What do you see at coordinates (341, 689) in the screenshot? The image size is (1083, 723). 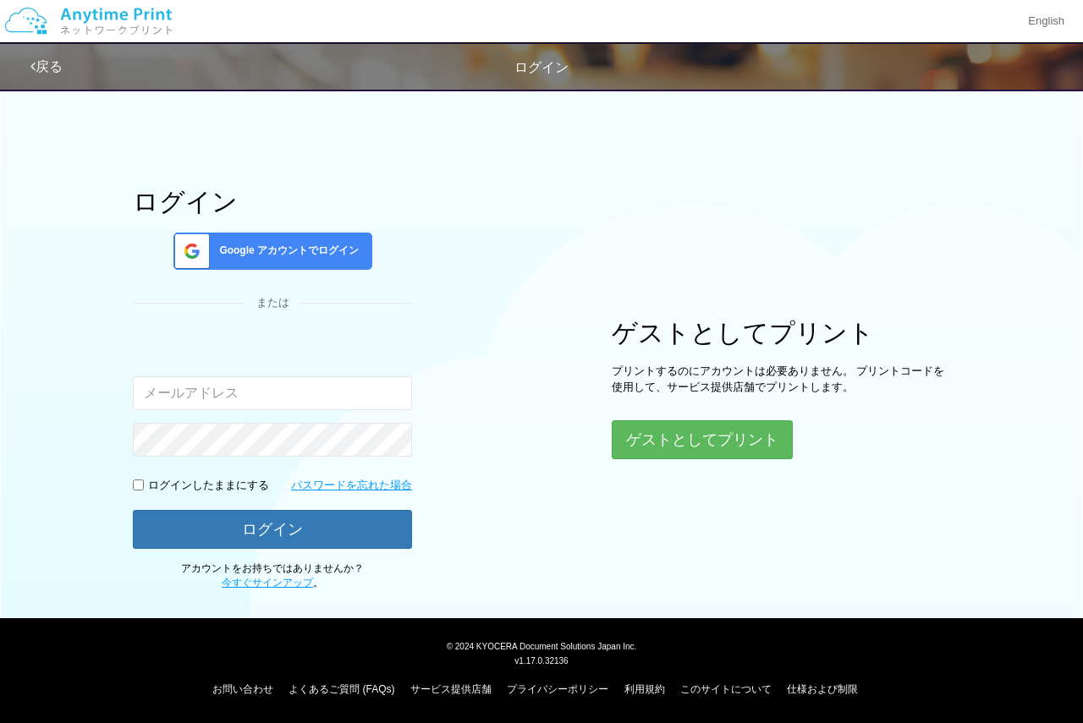 I see `a: よくあるご質問 (FAQs)` at bounding box center [341, 689].